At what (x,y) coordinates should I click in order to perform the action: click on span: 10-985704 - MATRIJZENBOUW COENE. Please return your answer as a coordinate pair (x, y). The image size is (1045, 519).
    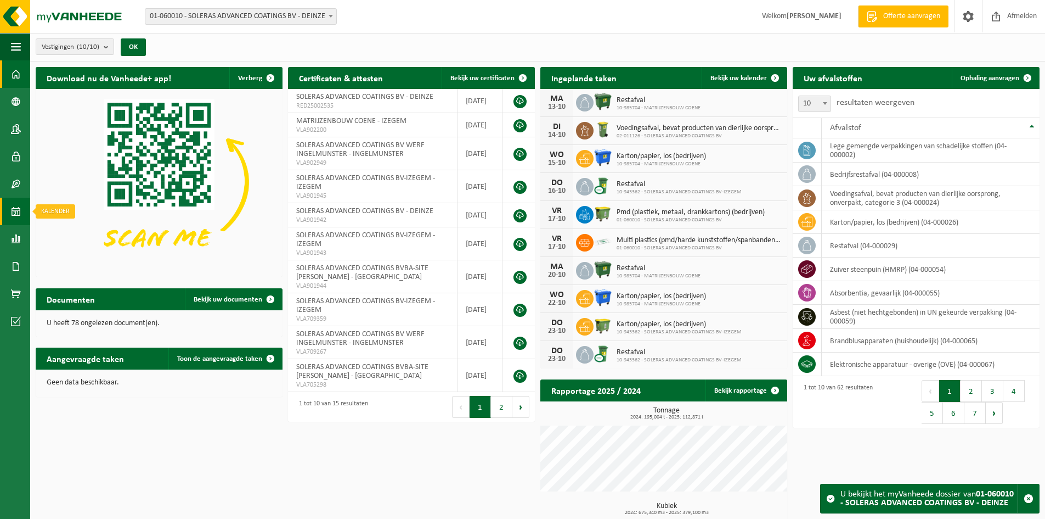
    Looking at the image, I should click on (661, 304).